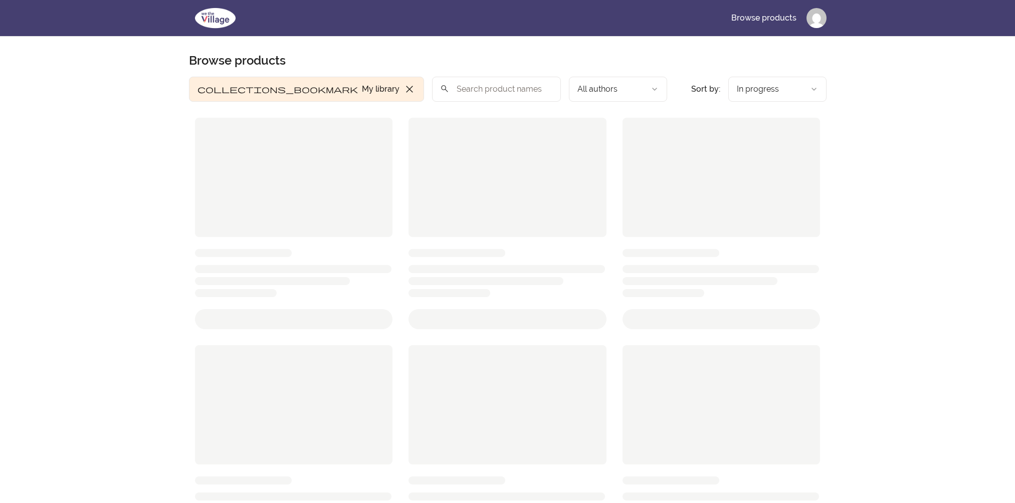 This screenshot has width=1015, height=503. What do you see at coordinates (777, 89) in the screenshot?
I see `button: Product sort options` at bounding box center [777, 89].